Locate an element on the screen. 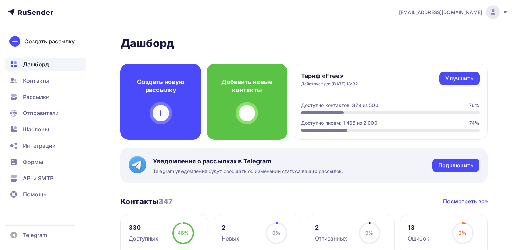 The image size is (516, 250). span: 46% is located at coordinates (183, 233).